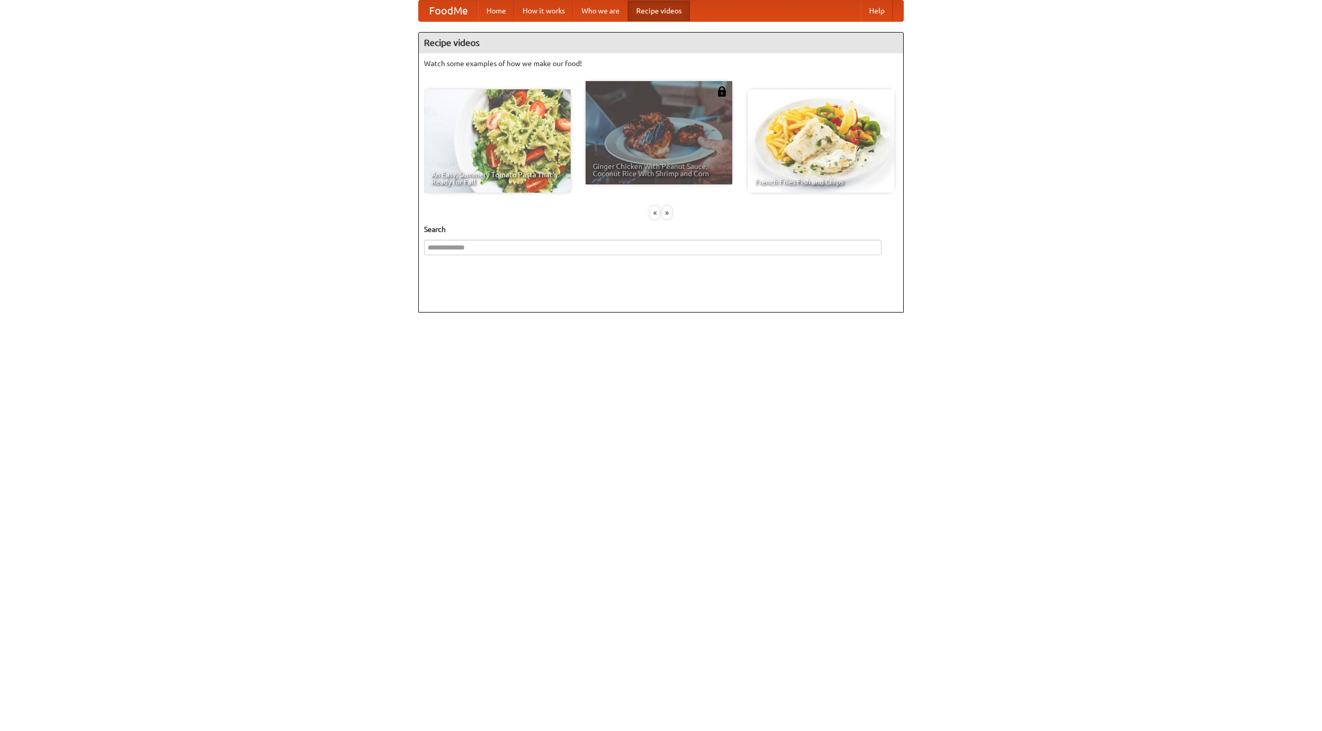 The height and width of the screenshot is (731, 1322). What do you see at coordinates (544, 11) in the screenshot?
I see `a: How it works` at bounding box center [544, 11].